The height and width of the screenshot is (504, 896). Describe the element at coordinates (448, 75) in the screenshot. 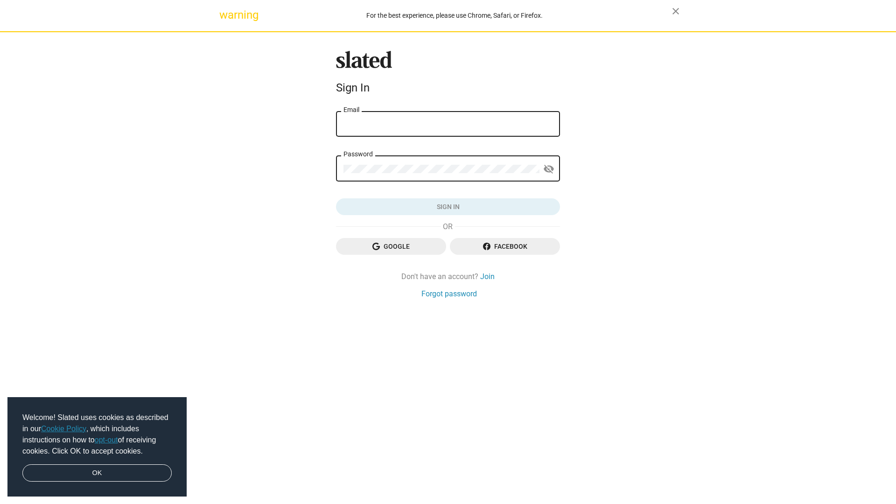

I see `sl-branding: Sign In` at that location.